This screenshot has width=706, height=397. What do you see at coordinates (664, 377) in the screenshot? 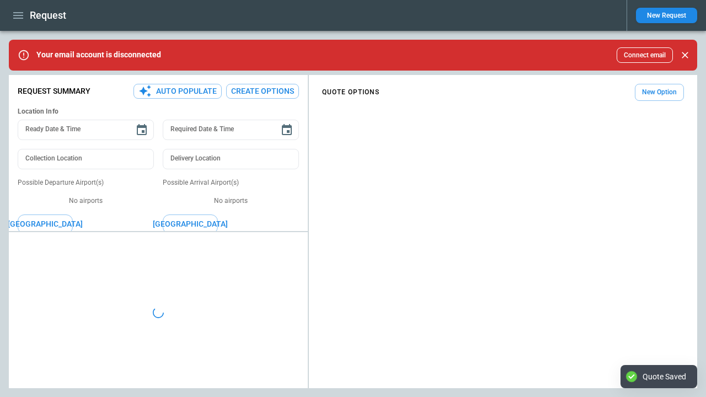
I see `div: Quote Saved` at bounding box center [664, 377].